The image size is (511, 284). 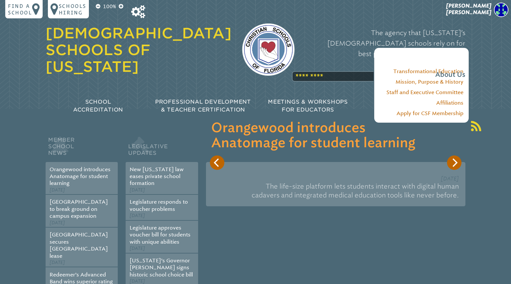 I want to click on a: Orangewood introduces Anatomage for student learning, so click(x=80, y=177).